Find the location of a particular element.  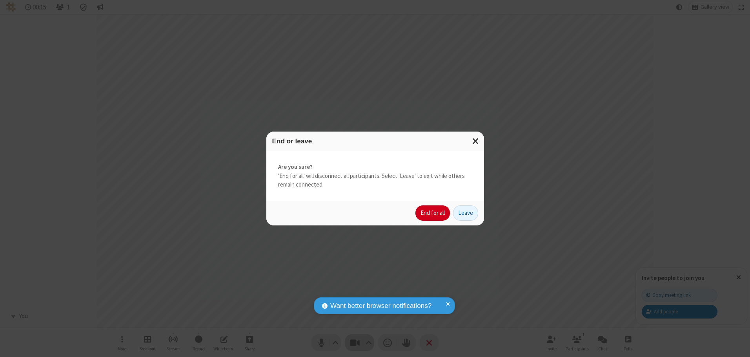

button: End for all is located at coordinates (433, 213).